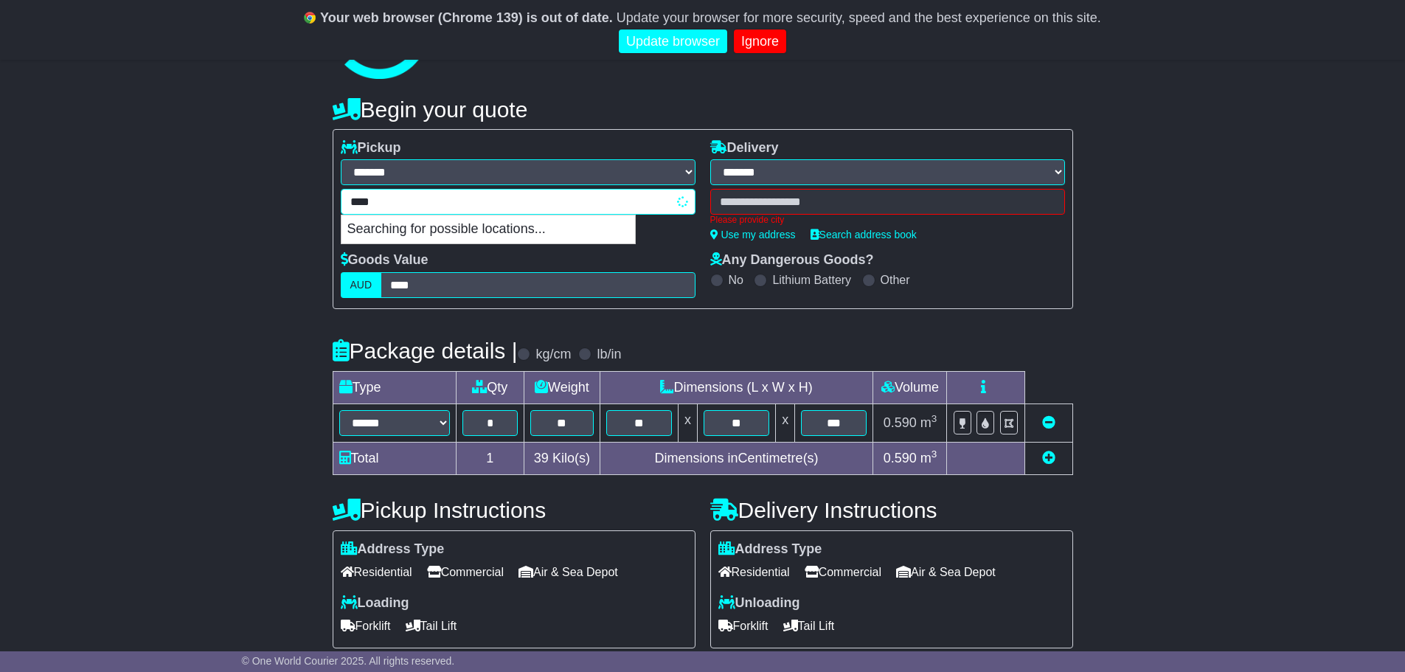  I want to click on label: Lithium Battery, so click(811, 279).